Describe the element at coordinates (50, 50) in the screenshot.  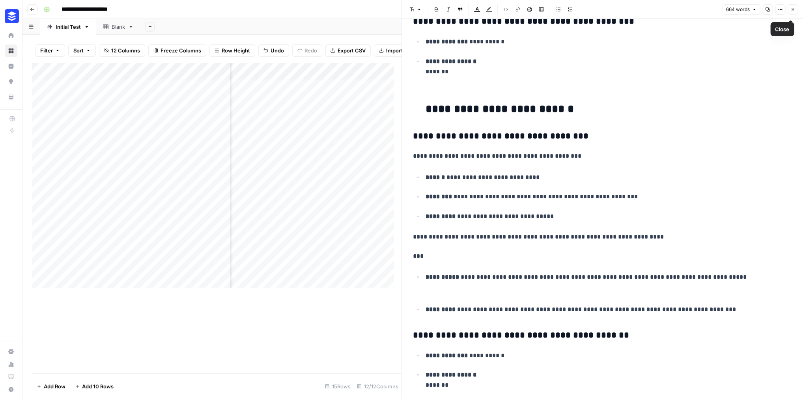
I see `button: Filter` at that location.